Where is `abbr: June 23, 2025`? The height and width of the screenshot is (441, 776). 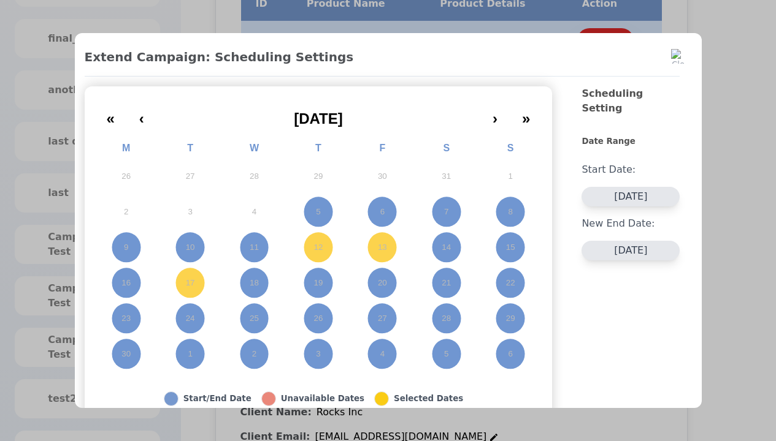 abbr: June 23, 2025 is located at coordinates (126, 319).